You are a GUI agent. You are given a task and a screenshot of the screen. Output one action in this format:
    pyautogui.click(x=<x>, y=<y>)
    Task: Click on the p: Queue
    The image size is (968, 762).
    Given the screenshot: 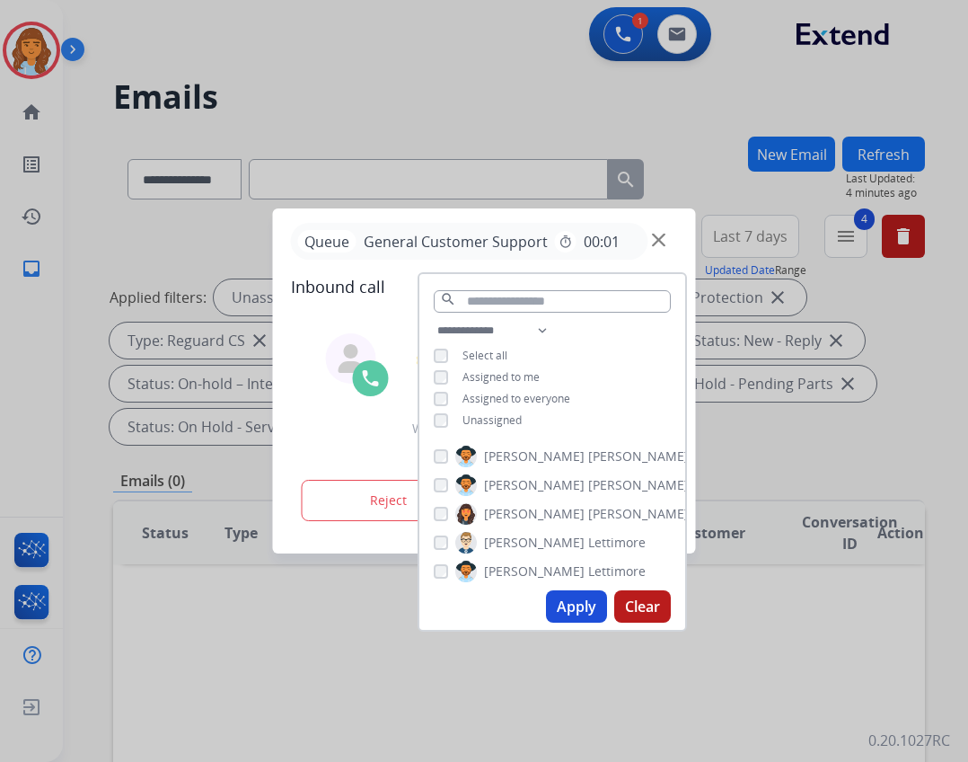 What is the action you would take?
    pyautogui.click(x=327, y=241)
    